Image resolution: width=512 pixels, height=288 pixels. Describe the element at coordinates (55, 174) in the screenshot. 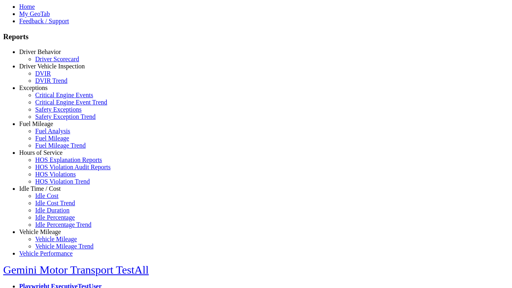

I see `a: HOS Violations` at that location.